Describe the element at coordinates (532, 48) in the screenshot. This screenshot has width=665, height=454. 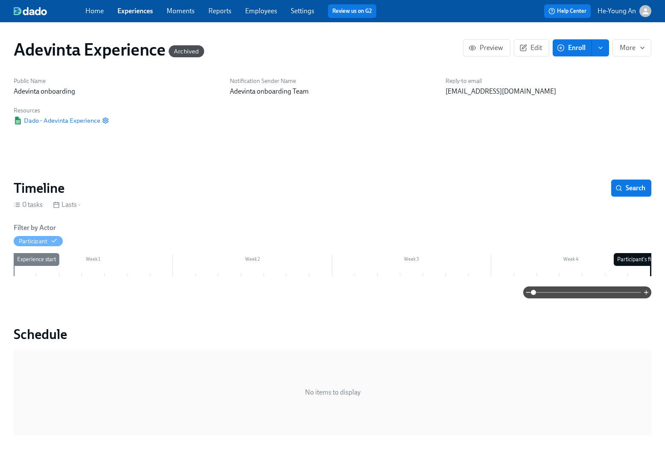
I see `a: Edit` at that location.